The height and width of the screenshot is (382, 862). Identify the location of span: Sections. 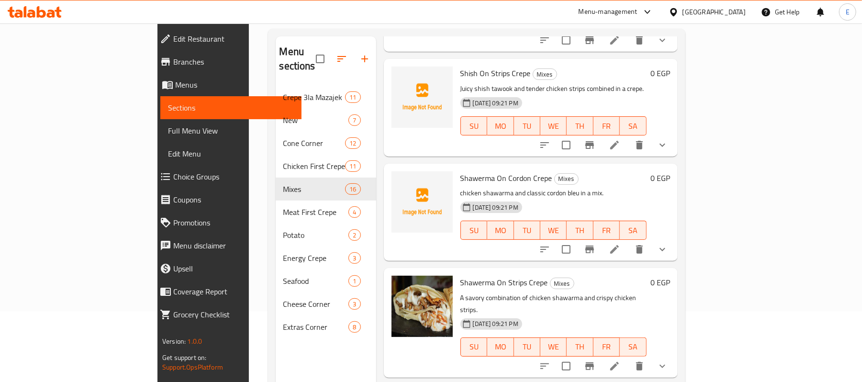
(231, 108).